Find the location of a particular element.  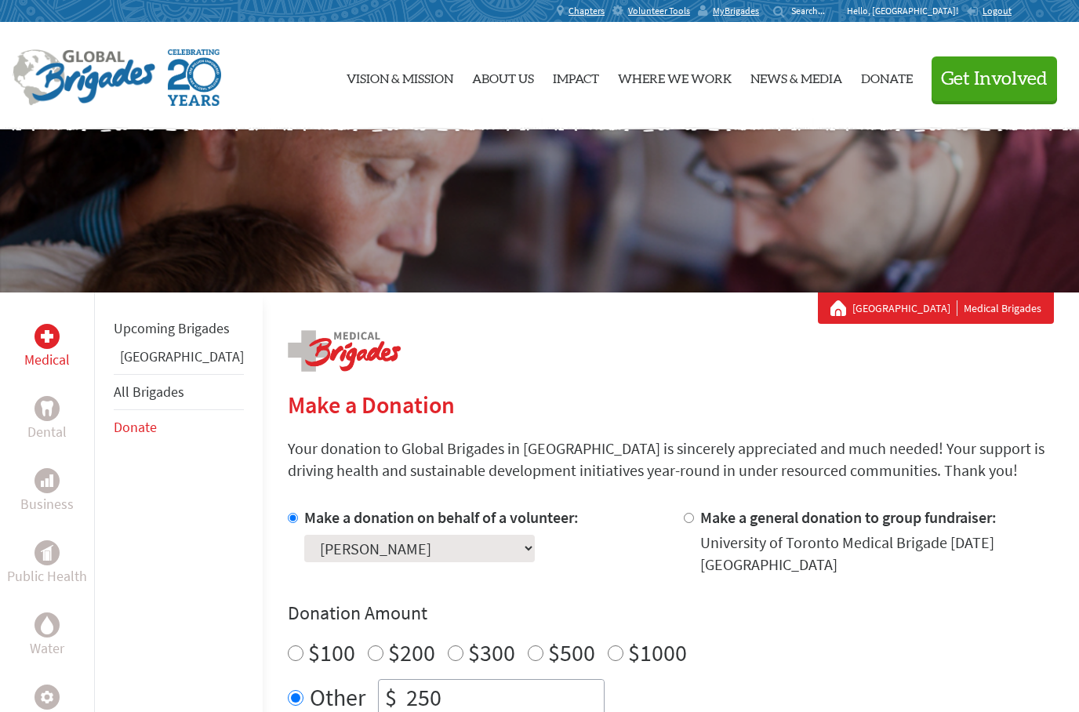

a: Upcoming Brigades is located at coordinates (172, 328).